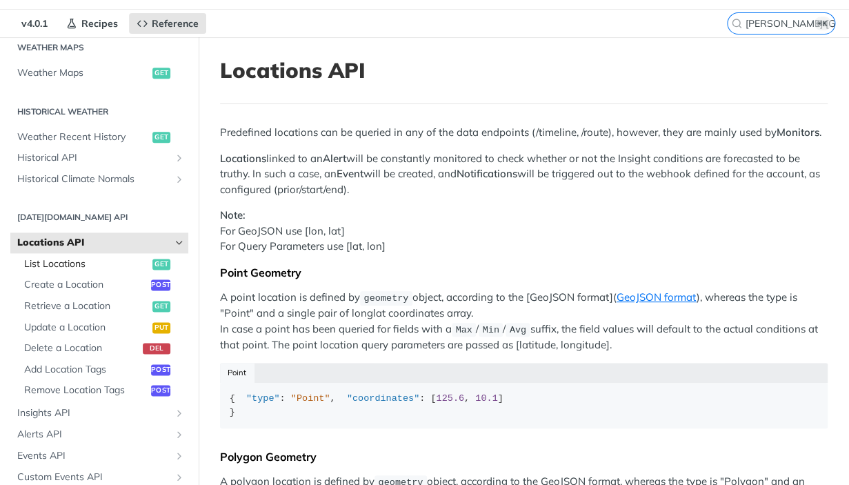 The height and width of the screenshot is (485, 849). I want to click on a: Retrieve a Locationget, so click(103, 306).